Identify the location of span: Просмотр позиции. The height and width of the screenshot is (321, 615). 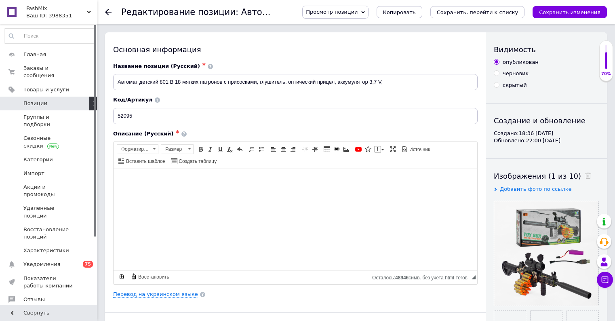
(332, 12).